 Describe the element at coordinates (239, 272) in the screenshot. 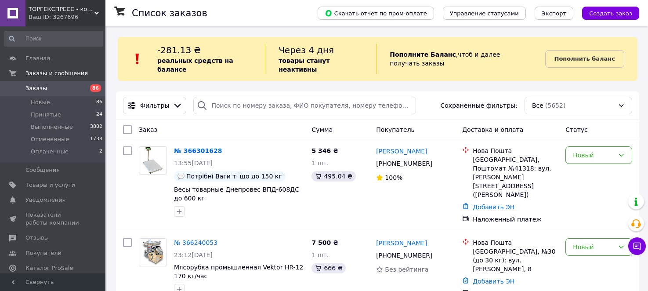

I see `a: Мясорубка промышленная Vektor HR-12 170 кг/час` at that location.